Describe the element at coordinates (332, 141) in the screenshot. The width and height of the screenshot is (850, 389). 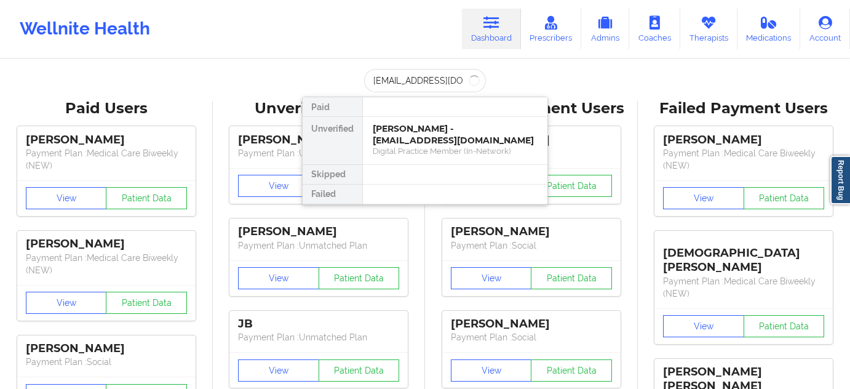
I see `div: Unverified` at that location.